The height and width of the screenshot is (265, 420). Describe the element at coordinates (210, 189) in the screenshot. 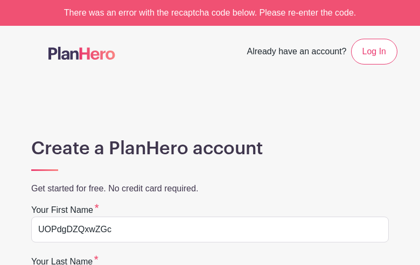

I see `p: Get started for free. No credit card required.` at that location.